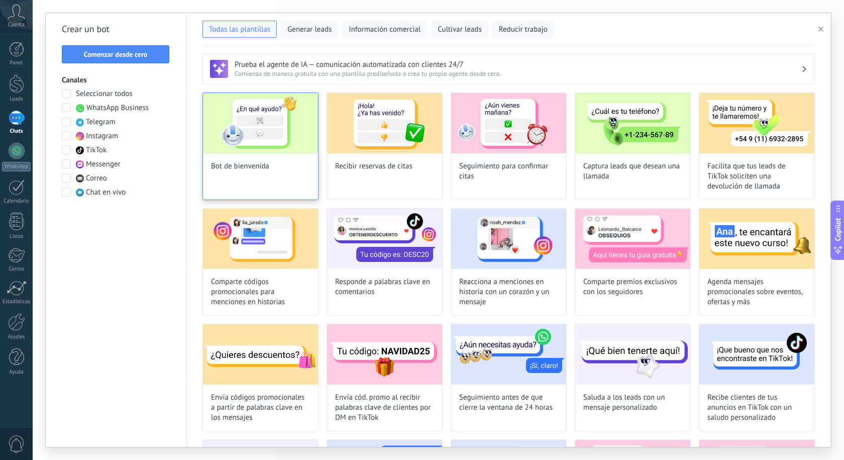  What do you see at coordinates (633, 123) in the screenshot?
I see `img: Captura leads que desean una llamada` at bounding box center [633, 123].